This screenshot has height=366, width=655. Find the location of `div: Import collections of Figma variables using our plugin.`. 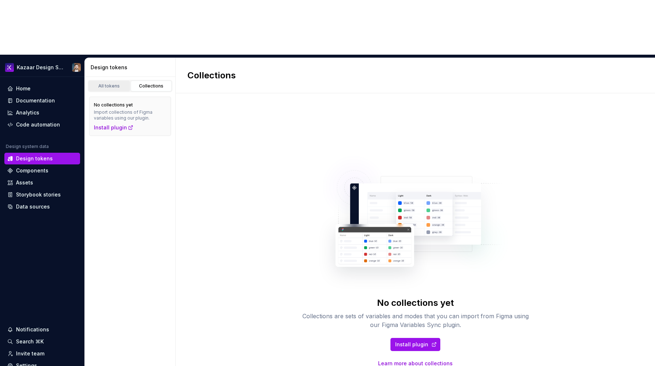

div: Import collections of Figma variables using our plugin. is located at coordinates (130, 115).